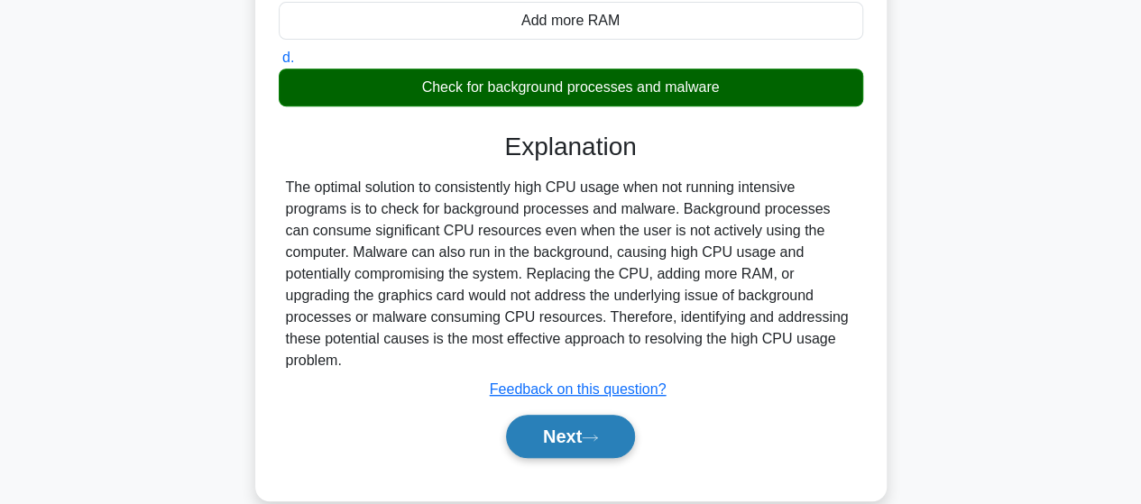 The width and height of the screenshot is (1141, 504). Describe the element at coordinates (288, 57) in the screenshot. I see `span: d.` at that location.